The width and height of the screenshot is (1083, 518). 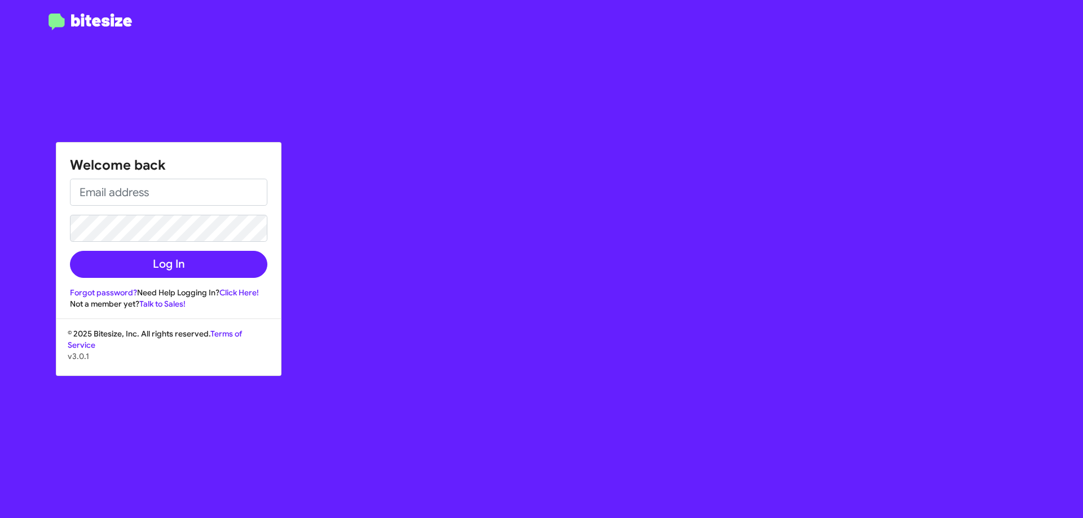 What do you see at coordinates (169, 264) in the screenshot?
I see `button: Log In` at bounding box center [169, 264].